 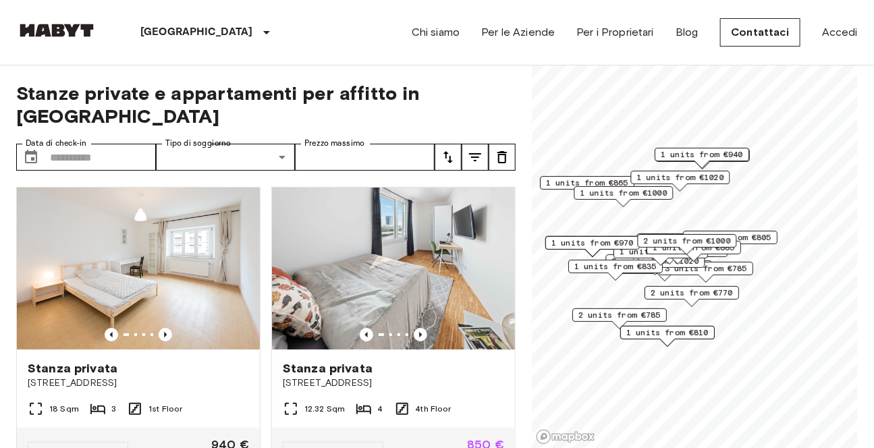 I want to click on span: 1 units from €865, so click(x=587, y=183).